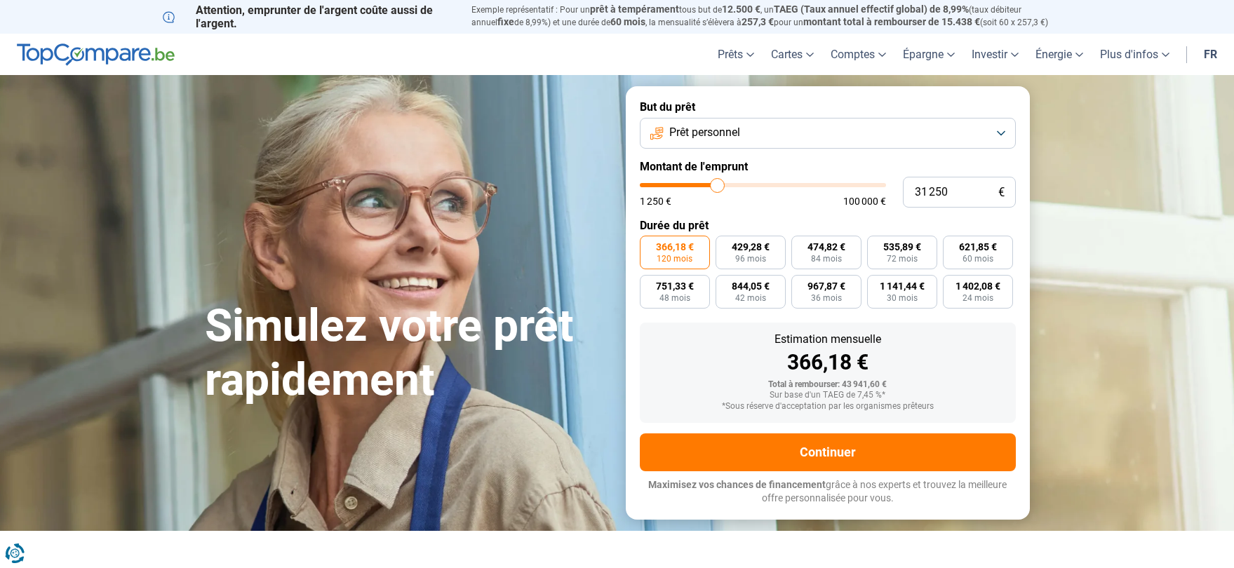 This screenshot has width=1234, height=568. What do you see at coordinates (929, 54) in the screenshot?
I see `a: Épargne` at bounding box center [929, 54].